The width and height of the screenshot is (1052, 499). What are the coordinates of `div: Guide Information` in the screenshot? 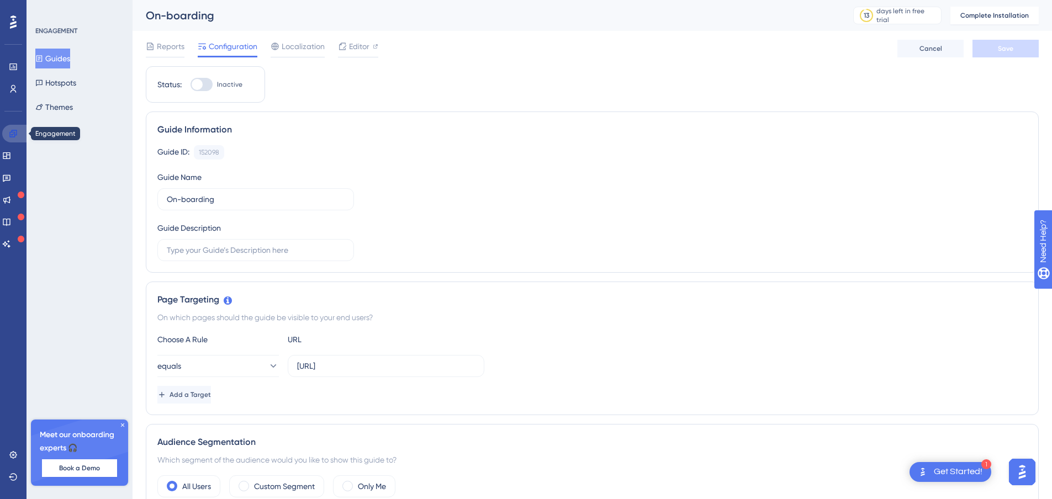 It's located at (592, 130).